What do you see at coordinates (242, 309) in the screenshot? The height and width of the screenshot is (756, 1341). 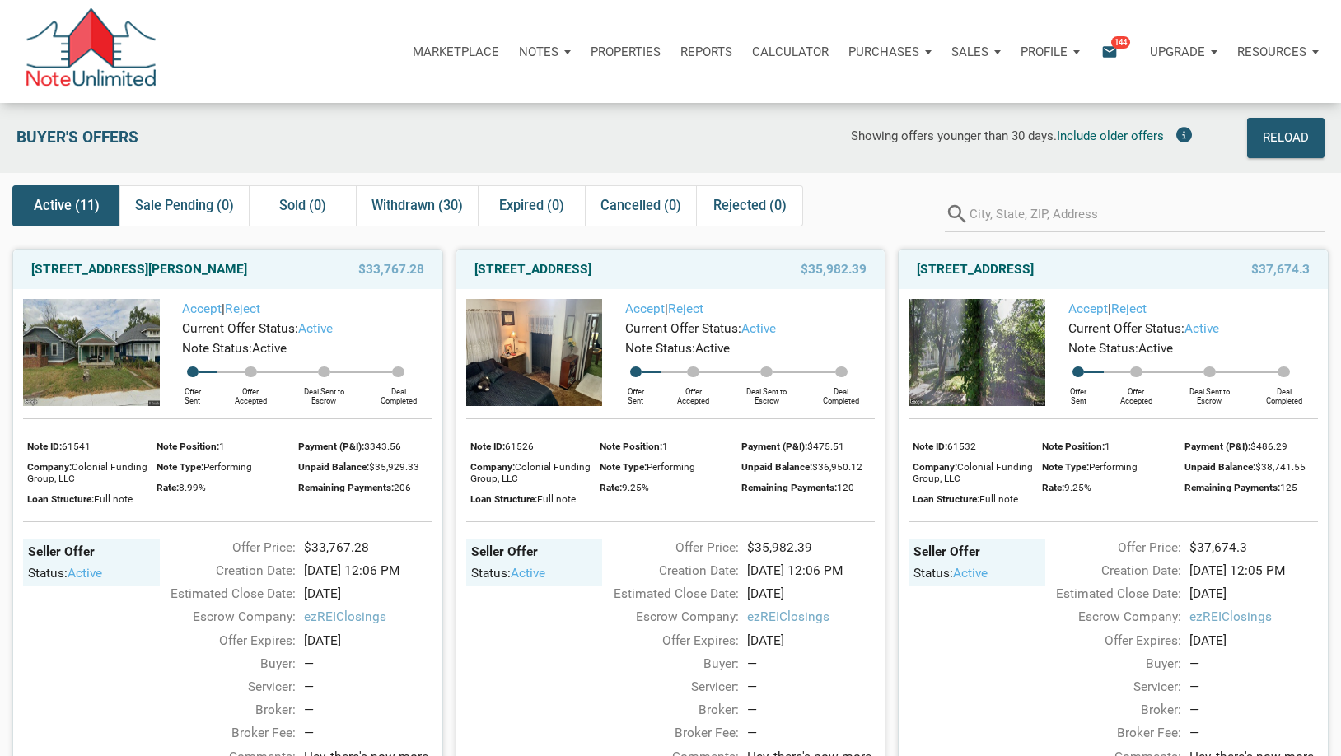 I see `a: Reject` at bounding box center [242, 309].